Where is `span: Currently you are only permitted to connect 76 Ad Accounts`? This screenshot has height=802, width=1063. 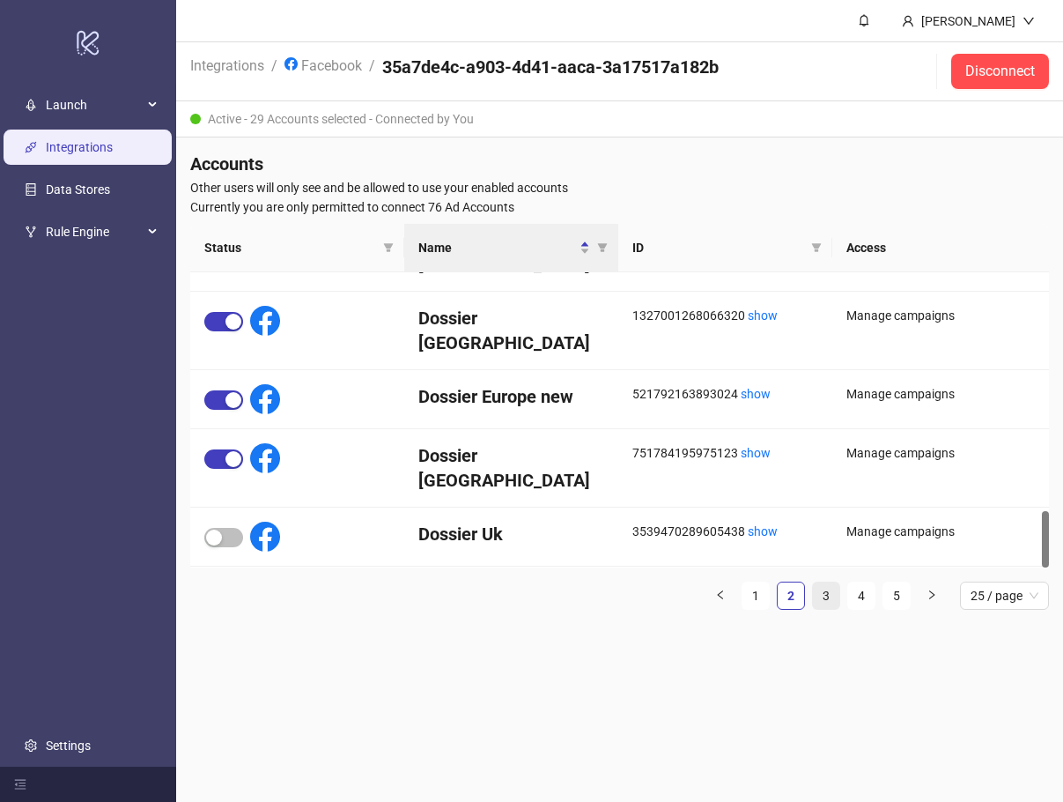
span: Currently you are only permitted to connect 76 Ad Accounts is located at coordinates (619, 207).